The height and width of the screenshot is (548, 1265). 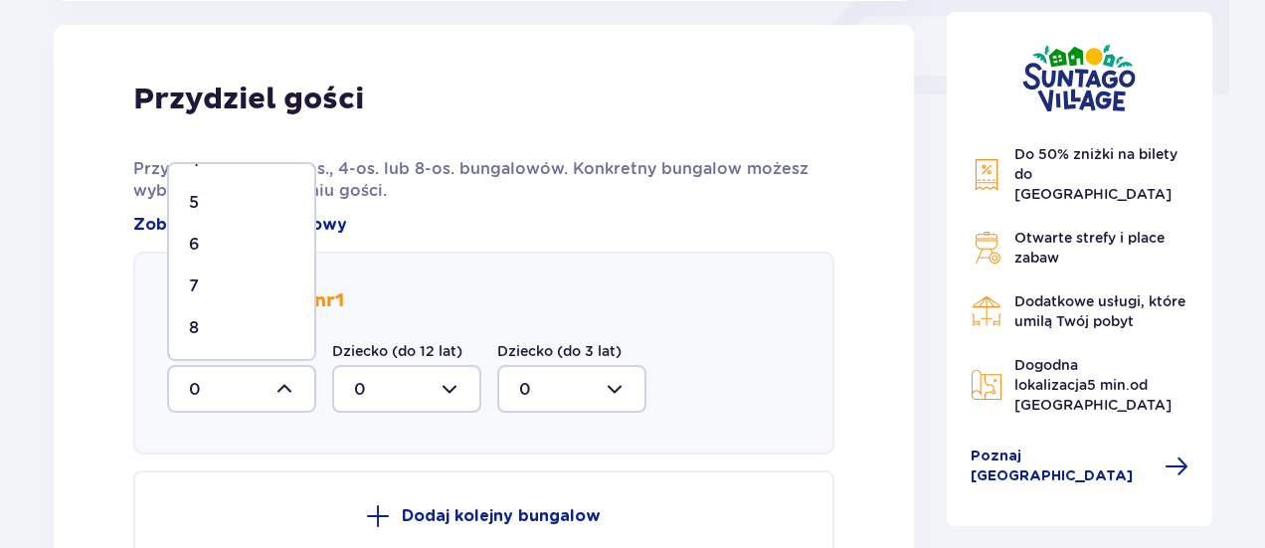 I want to click on span: 5 min., so click(x=1108, y=385).